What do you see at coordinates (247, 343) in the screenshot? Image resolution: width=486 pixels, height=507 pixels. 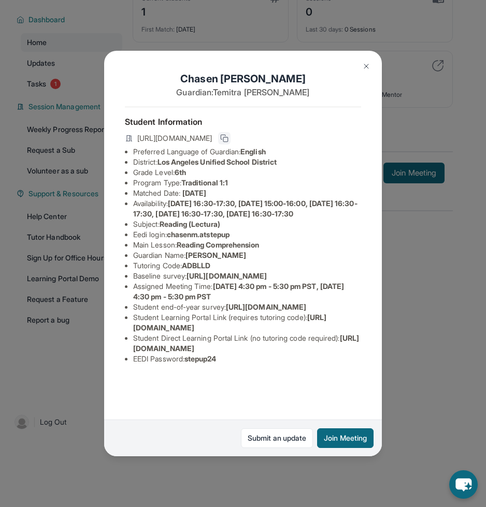 I see `li: Student Direct Learning Portal Link (no tutoring code required) :` at bounding box center [247, 343].